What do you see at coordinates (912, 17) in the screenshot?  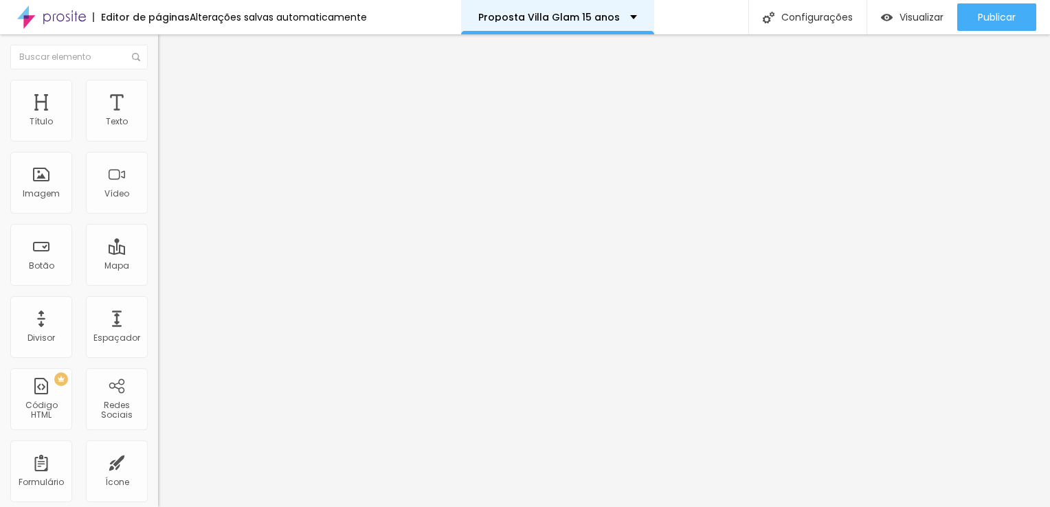 I see `button: Visualizar` at bounding box center [912, 17].